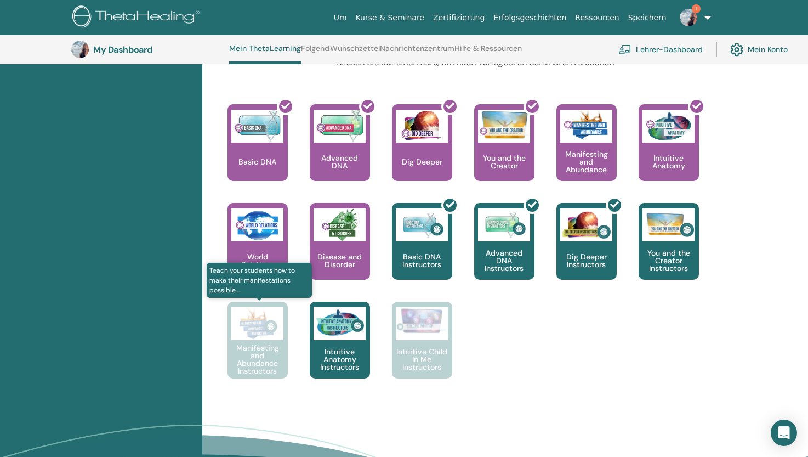 The image size is (808, 457). What do you see at coordinates (138, 18) in the screenshot?
I see `img: logo.png` at bounding box center [138, 18].